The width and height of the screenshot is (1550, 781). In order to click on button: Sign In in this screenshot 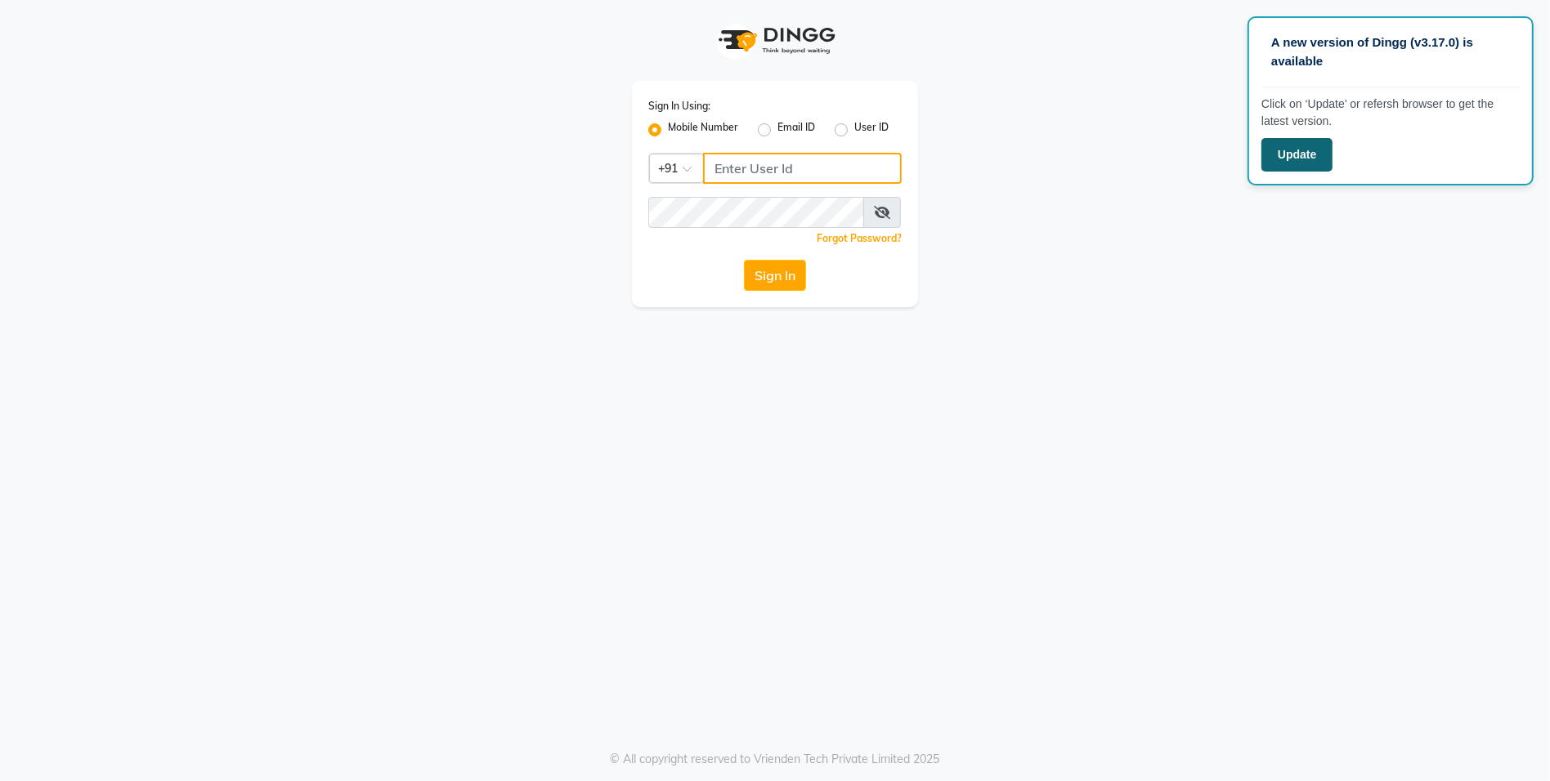, I will do `click(775, 275)`.